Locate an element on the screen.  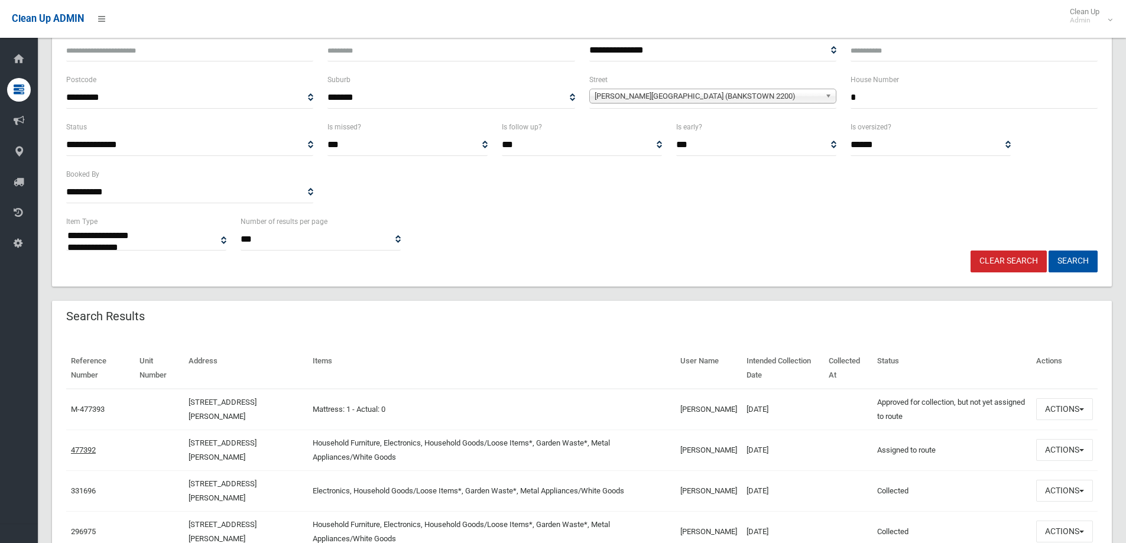
th: Intended Collection Date is located at coordinates (783, 368).